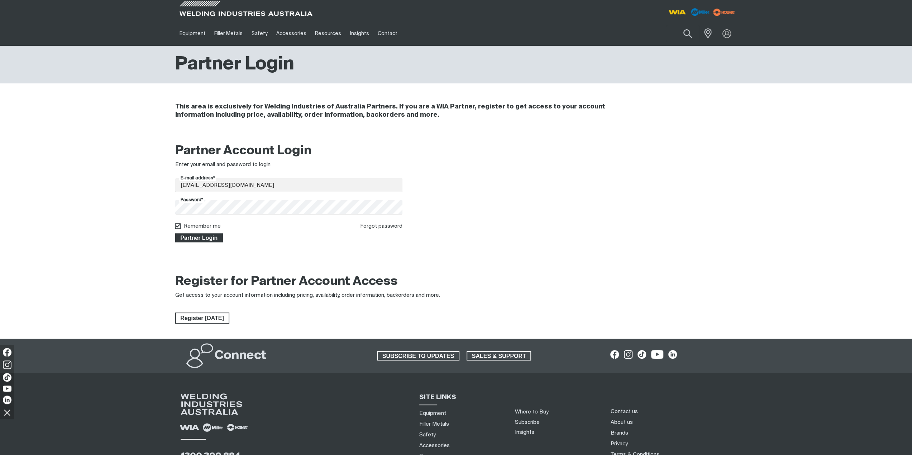 The image size is (912, 455). What do you see at coordinates (408, 111) in the screenshot?
I see `h4: This area is exclusively for Welding Industries of Australia Partners. If you are a WIA Partner, ...` at bounding box center [408, 111].